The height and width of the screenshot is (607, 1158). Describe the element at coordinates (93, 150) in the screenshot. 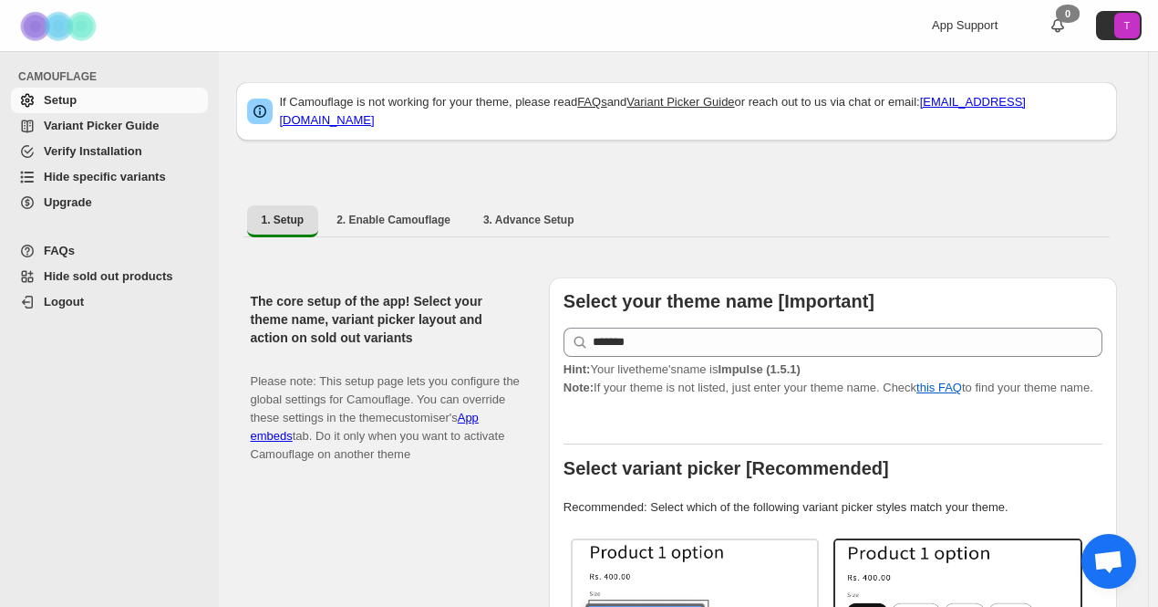

I see `span: Verify Installation` at that location.